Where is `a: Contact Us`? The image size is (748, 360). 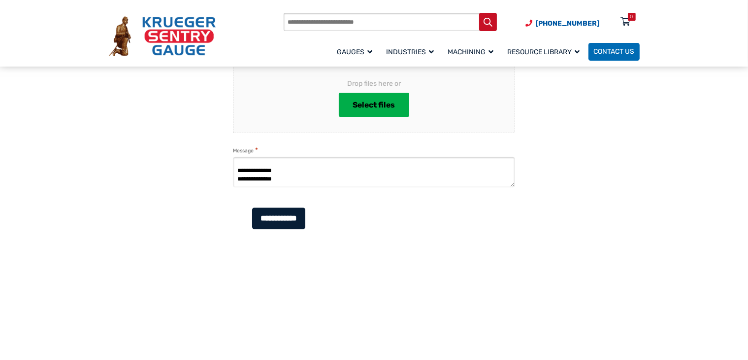
a: Contact Us is located at coordinates (614, 52).